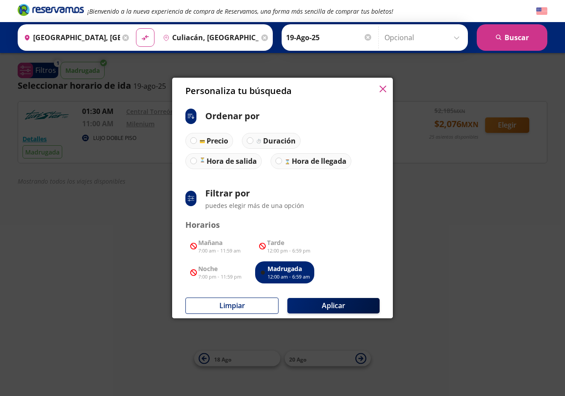 The image size is (565, 396). What do you see at coordinates (51, 11) in the screenshot?
I see `a: Brand Logo` at bounding box center [51, 11].